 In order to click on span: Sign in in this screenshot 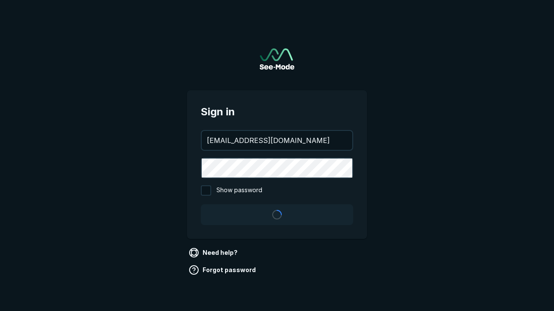, I will do `click(277, 112)`.